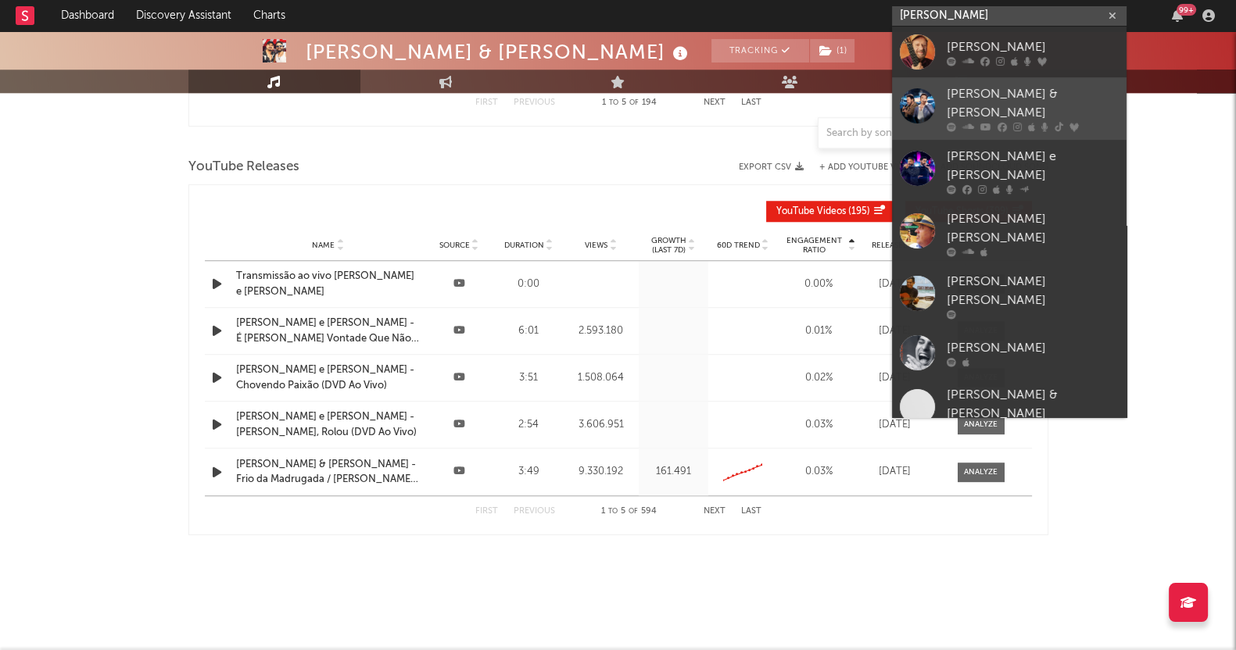  What do you see at coordinates (323, 245) in the screenshot?
I see `span: Name` at bounding box center [323, 245].